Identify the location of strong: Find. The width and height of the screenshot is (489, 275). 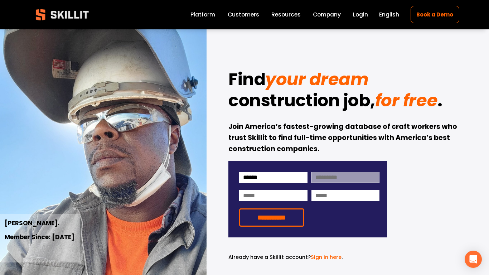
(247, 79).